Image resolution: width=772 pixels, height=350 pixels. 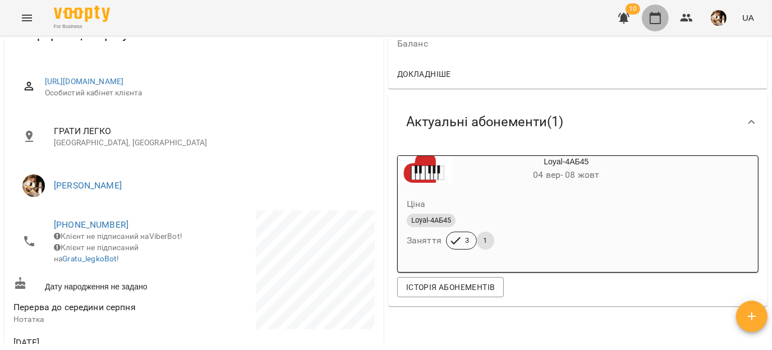 I want to click on div: Актуальні абонементи(1), so click(x=578, y=122).